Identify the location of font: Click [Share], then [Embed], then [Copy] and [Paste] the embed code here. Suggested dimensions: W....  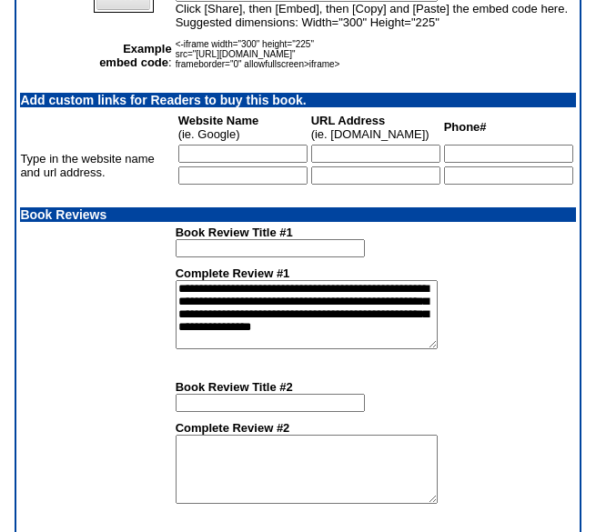
(371, 15).